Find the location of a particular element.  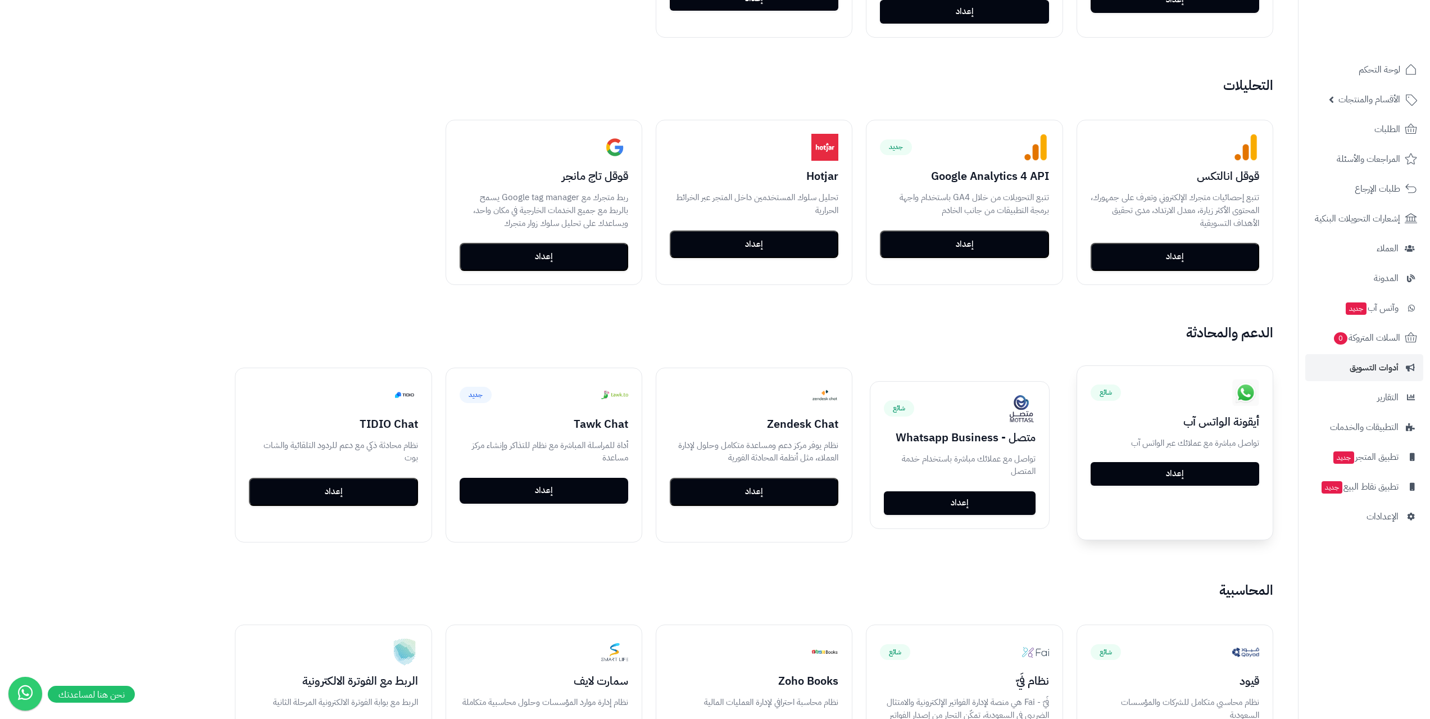

h3: الربط مع الفوترة الالكترونية is located at coordinates (333, 681).